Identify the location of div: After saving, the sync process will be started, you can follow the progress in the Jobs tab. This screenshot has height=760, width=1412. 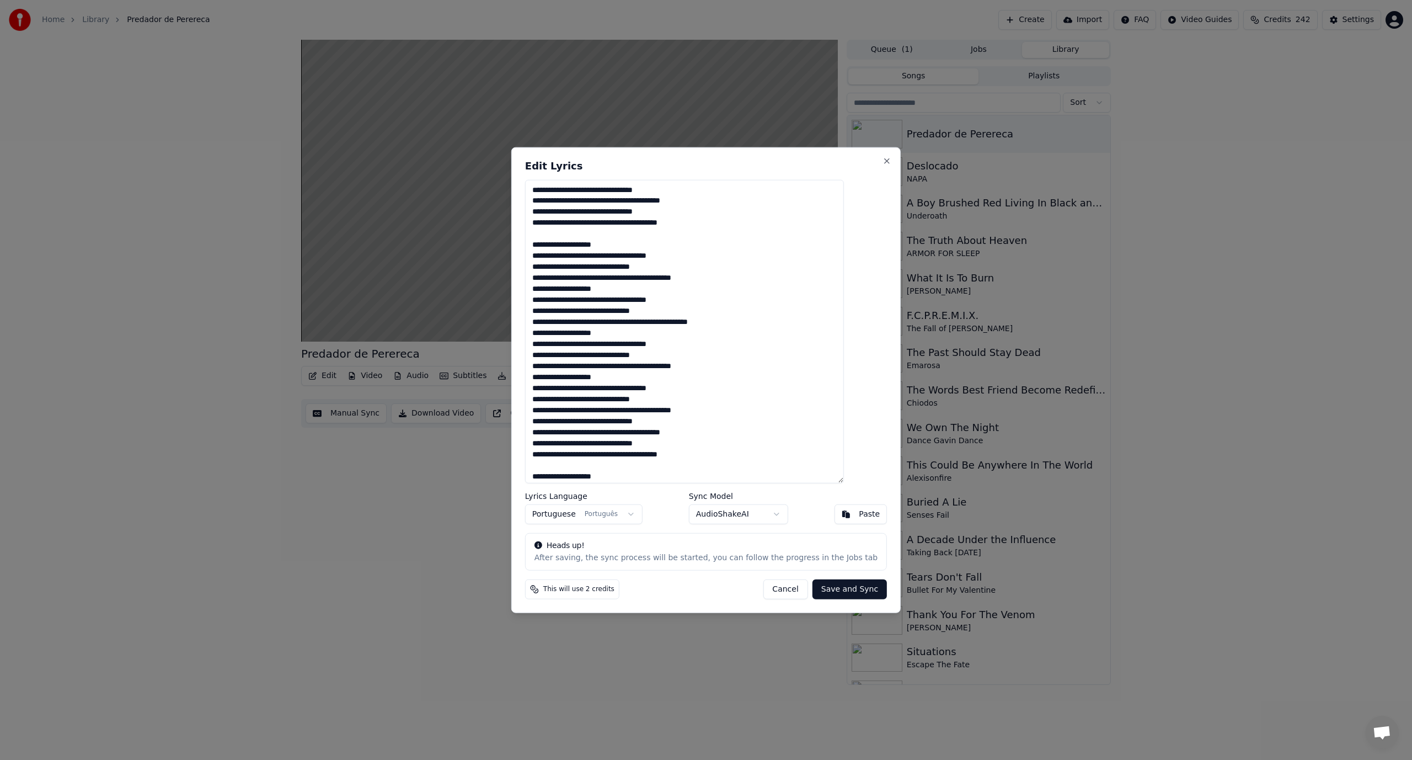
(706, 558).